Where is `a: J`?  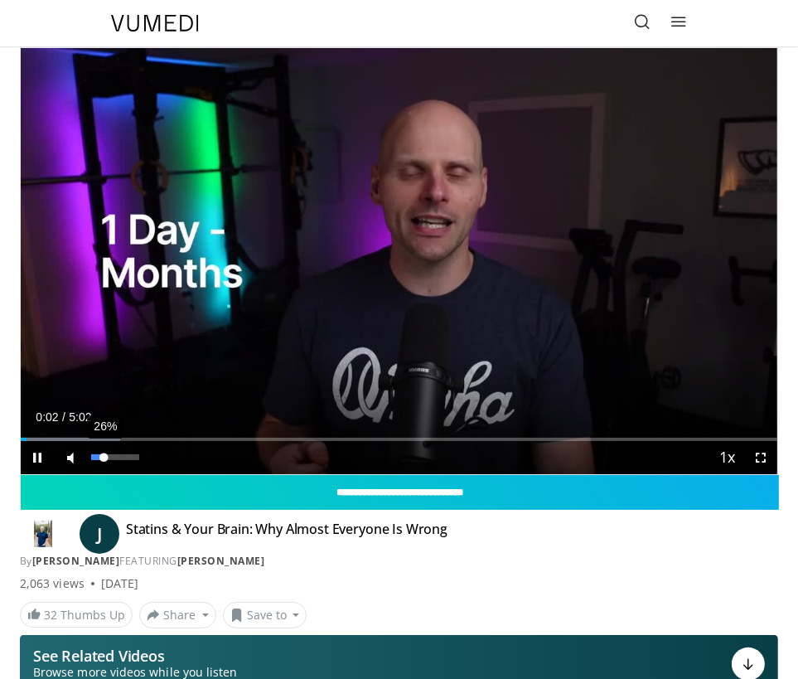
a: J is located at coordinates (99, 534).